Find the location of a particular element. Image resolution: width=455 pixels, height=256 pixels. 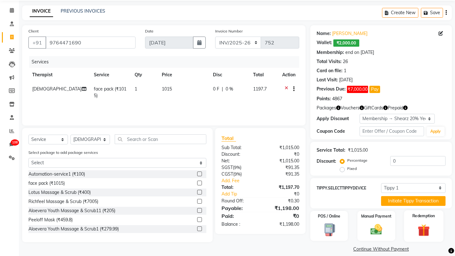

div: Coupon Code is located at coordinates (338, 131).